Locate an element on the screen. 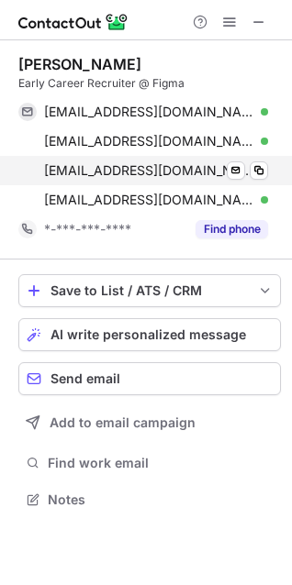 This screenshot has height=585, width=292. span: Send email is located at coordinates (85, 379).